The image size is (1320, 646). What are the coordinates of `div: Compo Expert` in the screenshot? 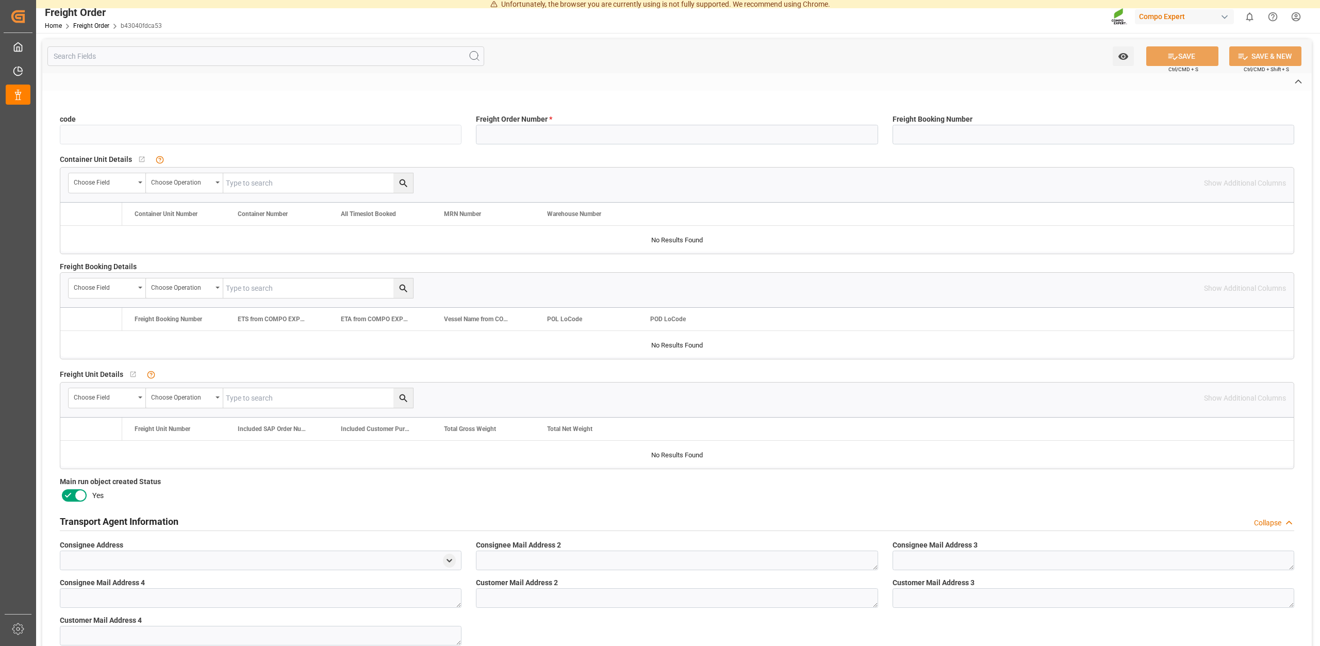 It's located at (1184, 16).